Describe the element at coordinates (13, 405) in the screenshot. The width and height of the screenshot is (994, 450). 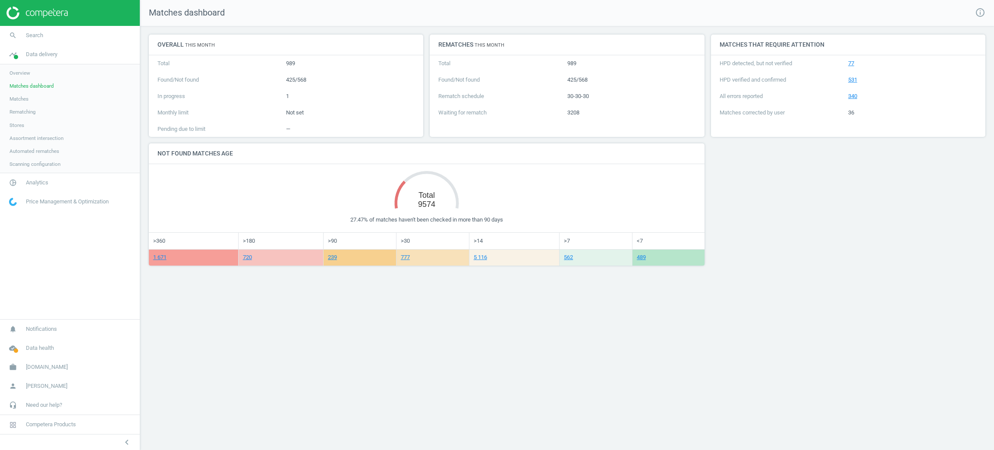
I see `i: headset_mic` at that location.